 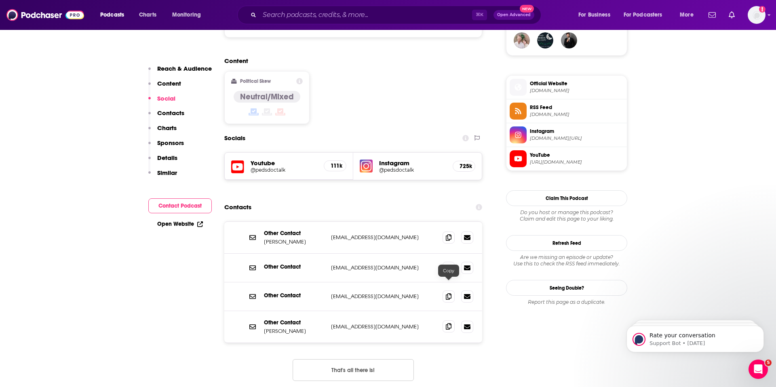 What do you see at coordinates (184, 68) in the screenshot?
I see `p: Reach & Audience` at bounding box center [184, 68].